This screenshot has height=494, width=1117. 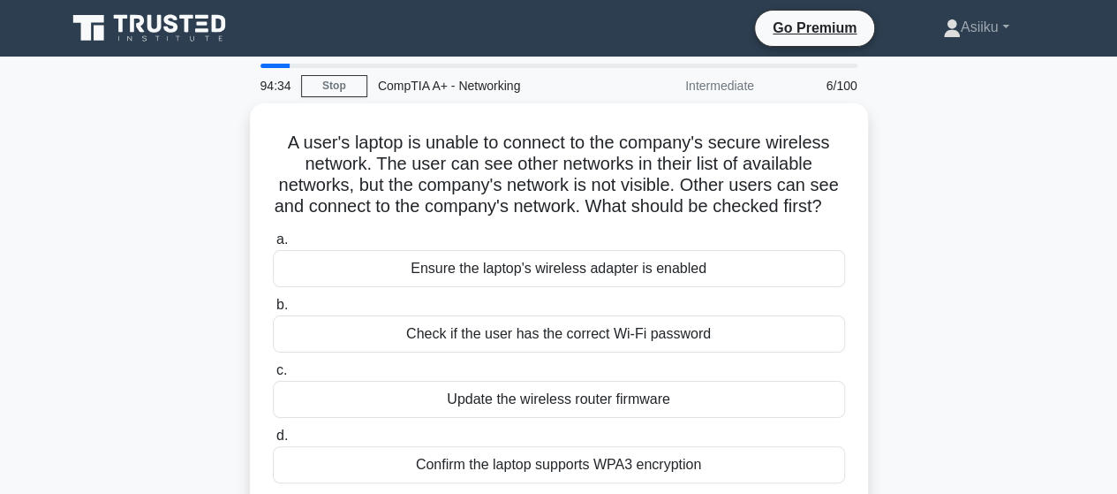 What do you see at coordinates (282, 435) in the screenshot?
I see `span: d.` at bounding box center [282, 435].